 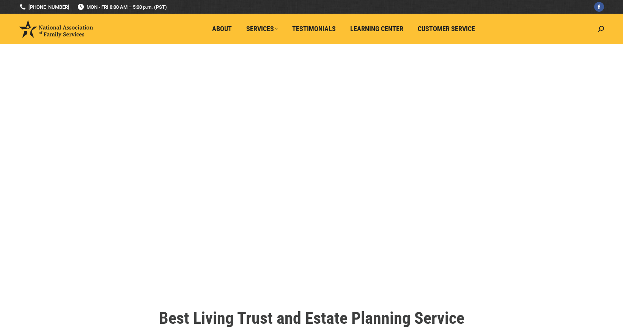 What do you see at coordinates (314, 29) in the screenshot?
I see `a: Testimonials` at bounding box center [314, 29].